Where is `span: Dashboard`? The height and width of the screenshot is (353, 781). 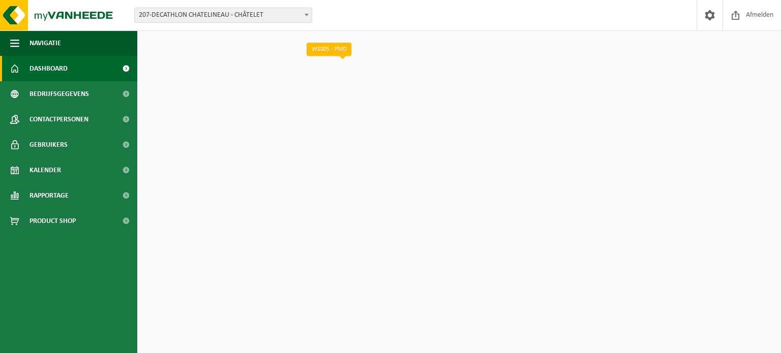
span: Dashboard is located at coordinates (48, 69).